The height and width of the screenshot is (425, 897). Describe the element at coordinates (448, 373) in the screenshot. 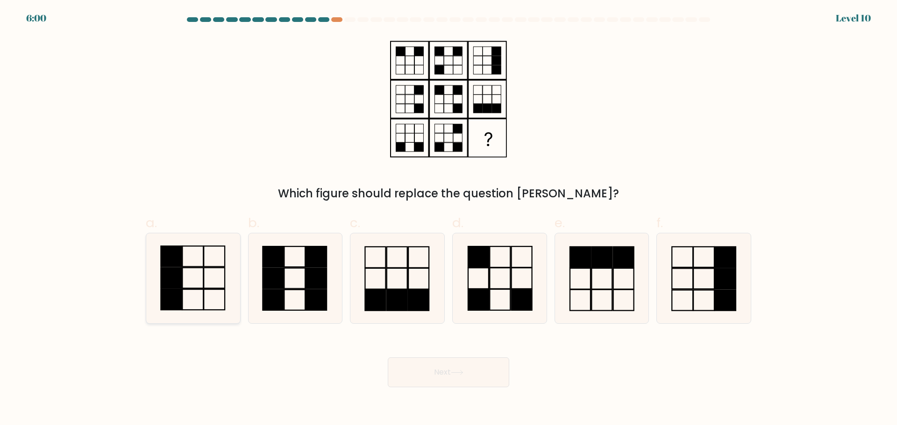

I see `button: Next` at that location.